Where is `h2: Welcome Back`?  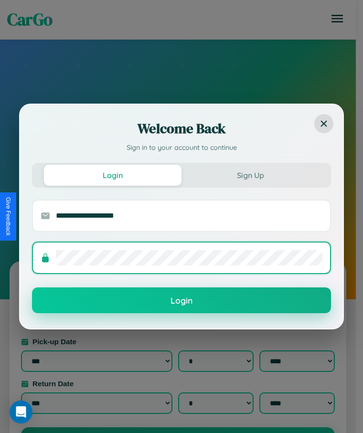 h2: Welcome Back is located at coordinates (181, 128).